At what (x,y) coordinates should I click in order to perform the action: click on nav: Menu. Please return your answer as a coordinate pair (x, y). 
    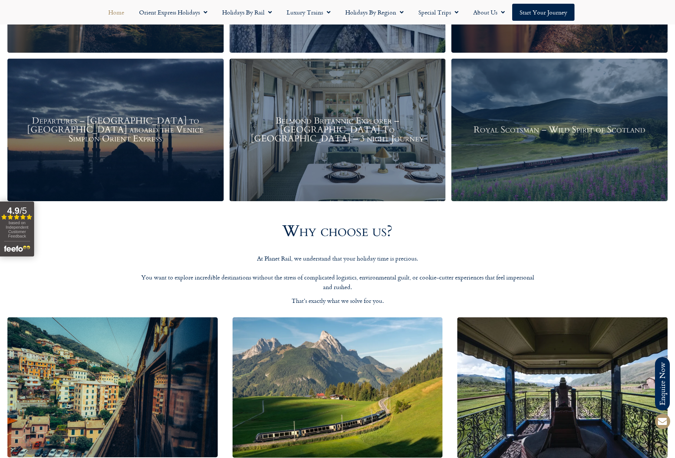
    Looking at the image, I should click on (337, 12).